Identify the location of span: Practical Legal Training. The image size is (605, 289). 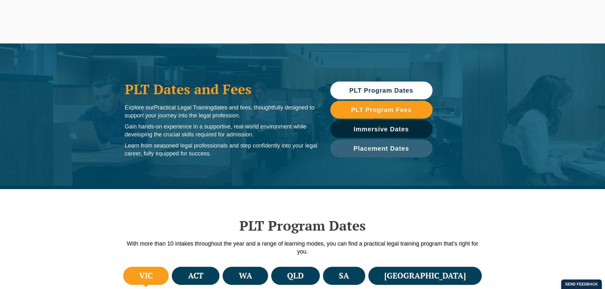
(183, 108).